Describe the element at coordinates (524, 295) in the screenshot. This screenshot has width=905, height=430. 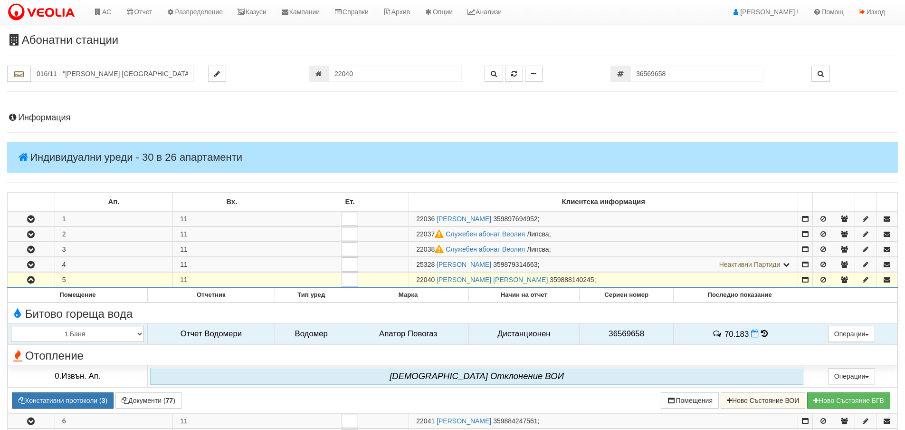
I see `th: Начин на отчет` at that location.